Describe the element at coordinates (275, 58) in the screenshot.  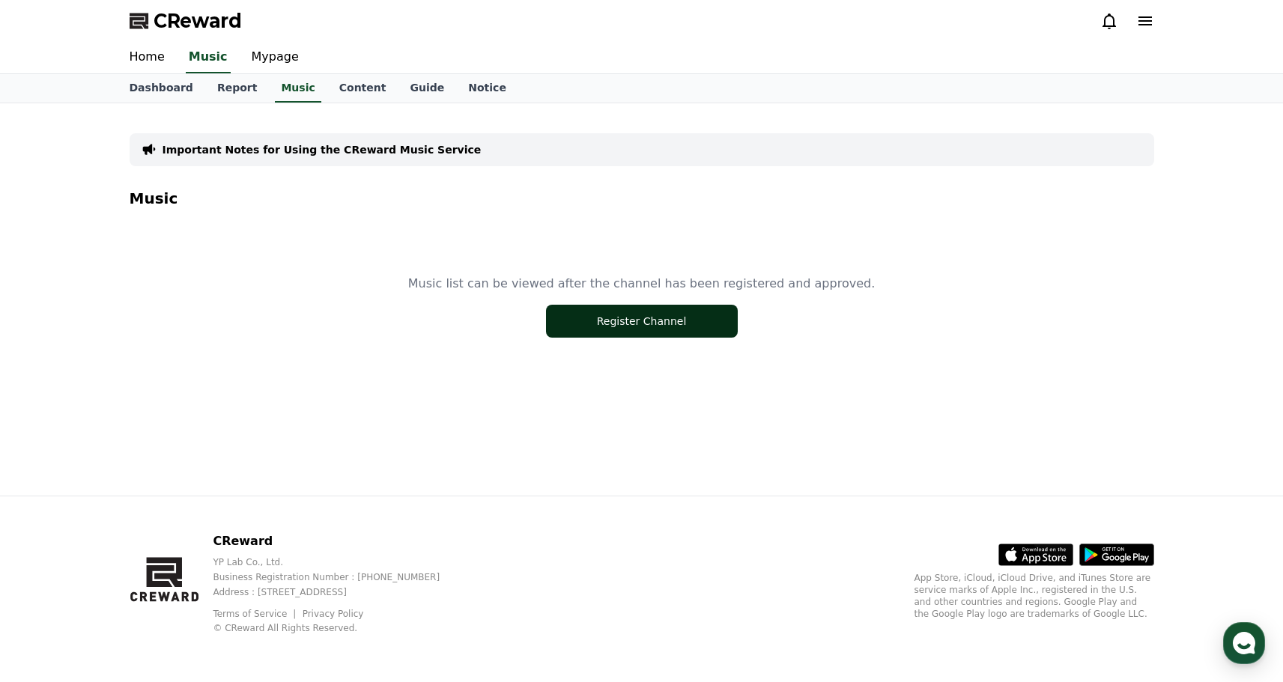
I see `a: Mypage` at that location.